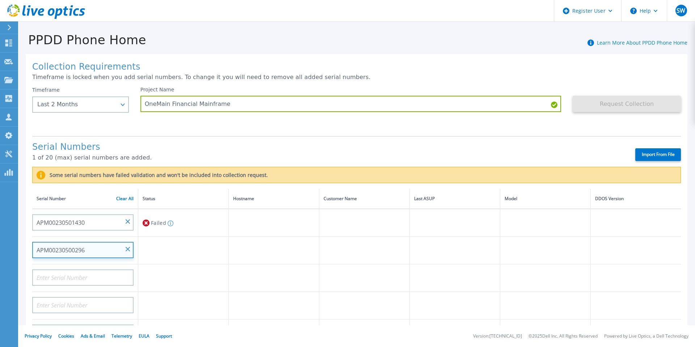 The height and width of the screenshot is (347, 695). I want to click on span: SW, so click(681, 11).